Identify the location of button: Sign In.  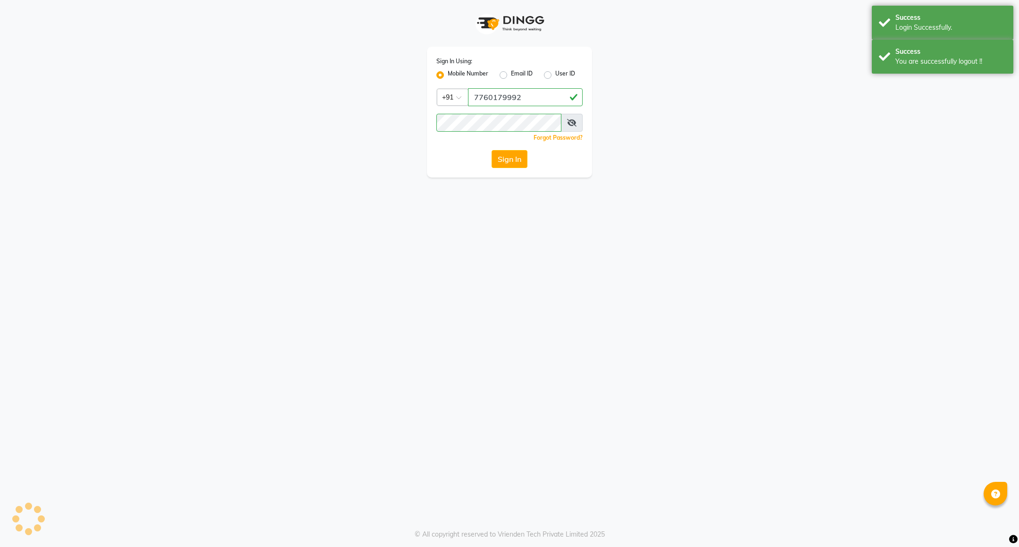
(510, 159).